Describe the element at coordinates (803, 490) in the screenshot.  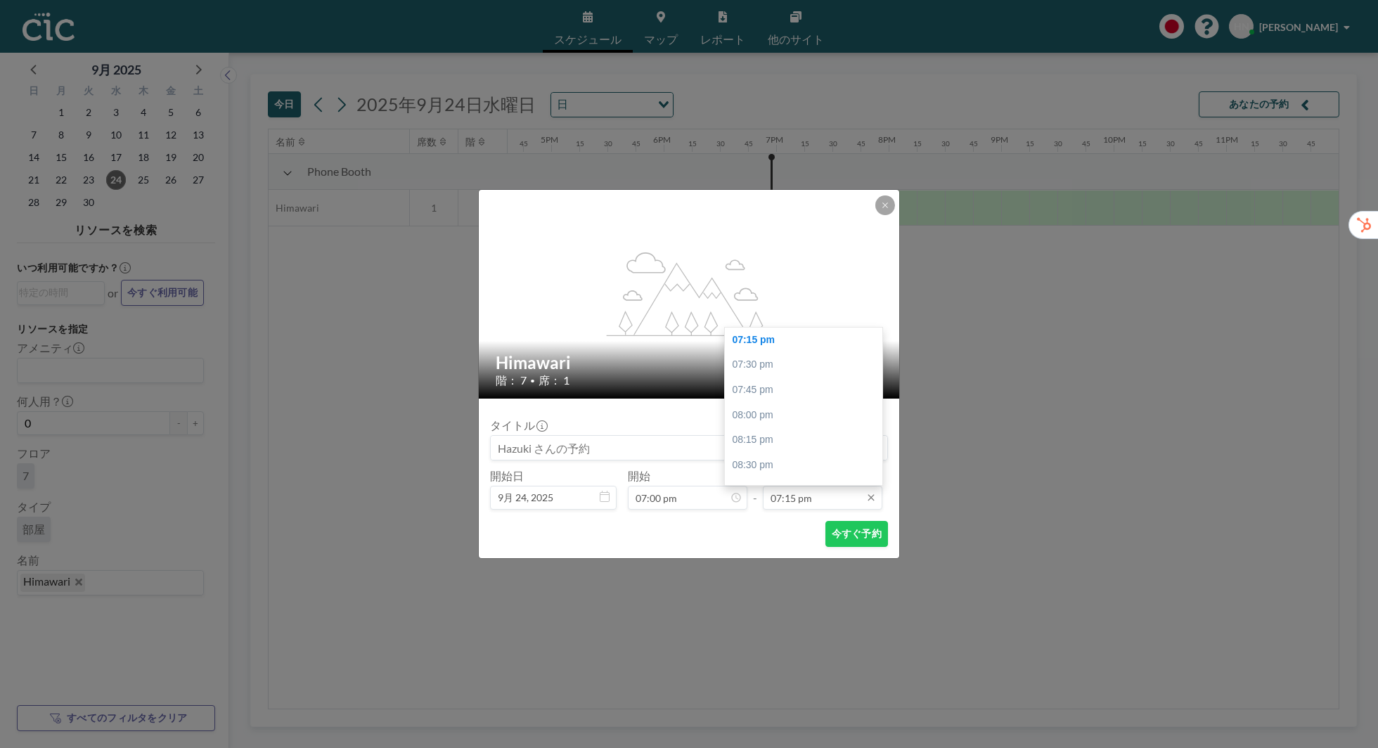
I see `div: 08:45 pm` at that location.